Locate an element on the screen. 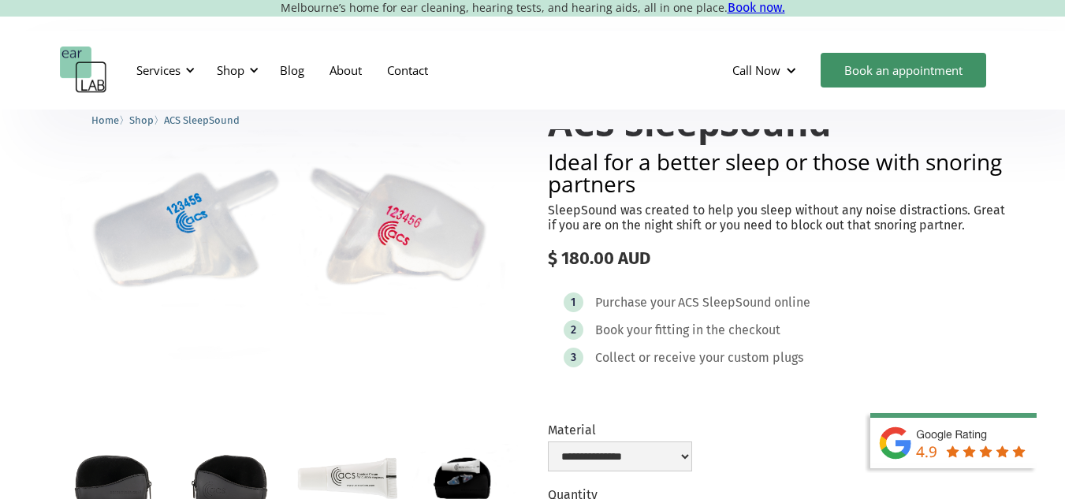 The image size is (1065, 499). a: About is located at coordinates (345, 70).